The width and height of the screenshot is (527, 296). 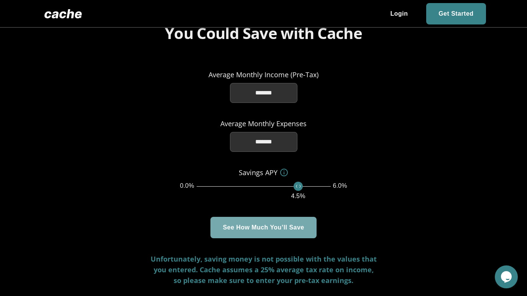 I want to click on div: Average Monthly Income (Pre-Tax), so click(x=263, y=75).